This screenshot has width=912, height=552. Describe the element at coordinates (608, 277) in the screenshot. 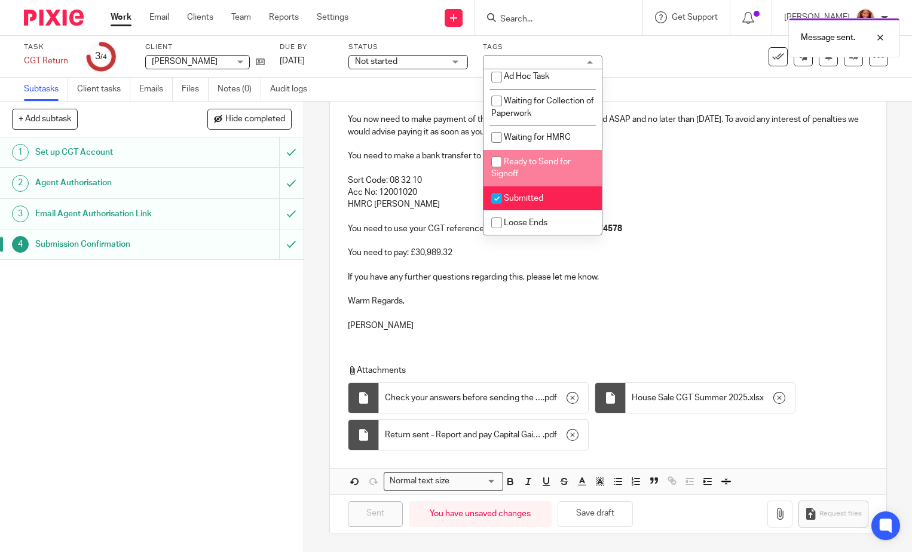

I see `p: If you have any further questions regarding this, please let me know.` at that location.